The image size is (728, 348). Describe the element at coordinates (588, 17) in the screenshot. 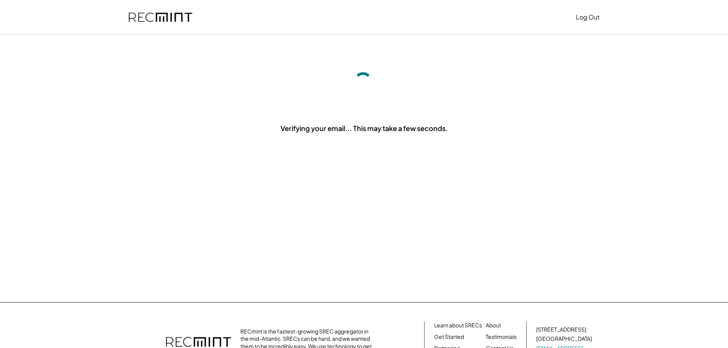

I see `button: Log Out` at that location.